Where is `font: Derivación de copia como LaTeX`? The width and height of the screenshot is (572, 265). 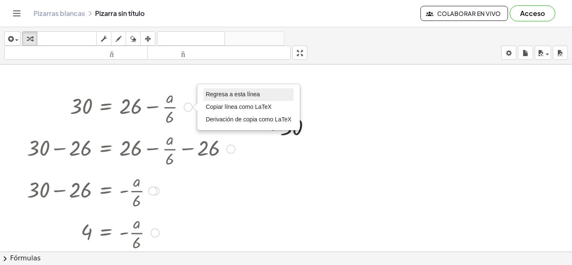 font: Derivación de copia como LaTeX is located at coordinates (248, 119).